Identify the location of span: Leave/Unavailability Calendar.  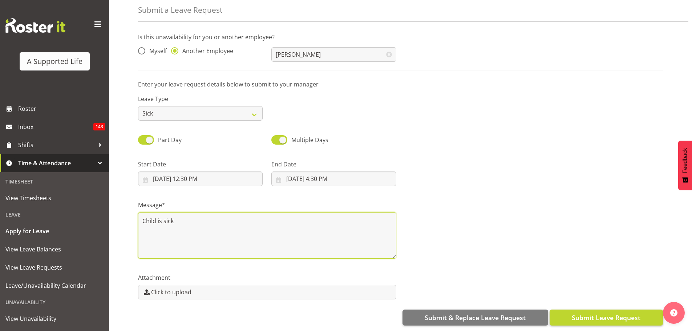
(55, 286).